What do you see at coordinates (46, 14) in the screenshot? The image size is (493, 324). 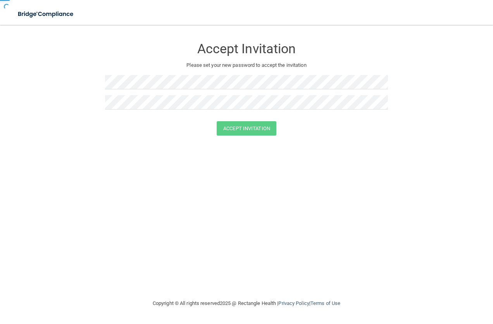 I see `img: bridge_compliance_login_screen.278c3ca4.svg` at bounding box center [46, 14].